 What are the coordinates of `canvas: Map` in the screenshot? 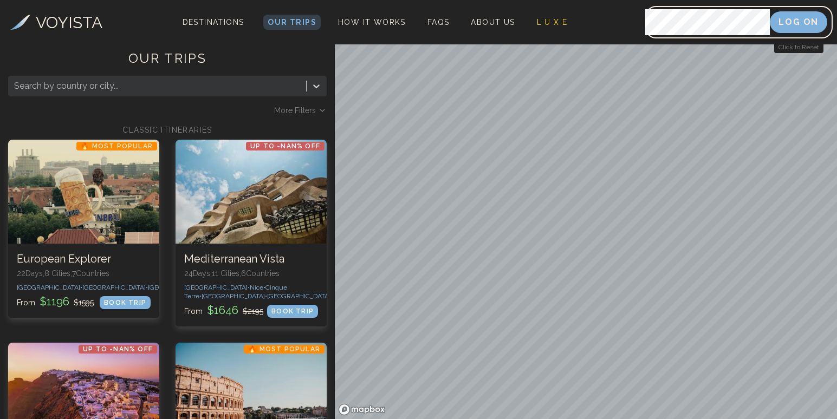 It's located at (585, 231).